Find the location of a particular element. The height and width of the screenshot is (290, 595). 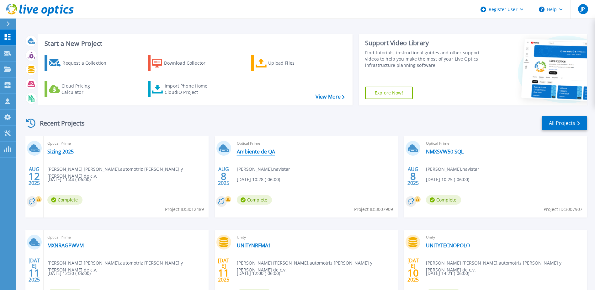

a: NMXSVW50 SQL is located at coordinates (445, 151).